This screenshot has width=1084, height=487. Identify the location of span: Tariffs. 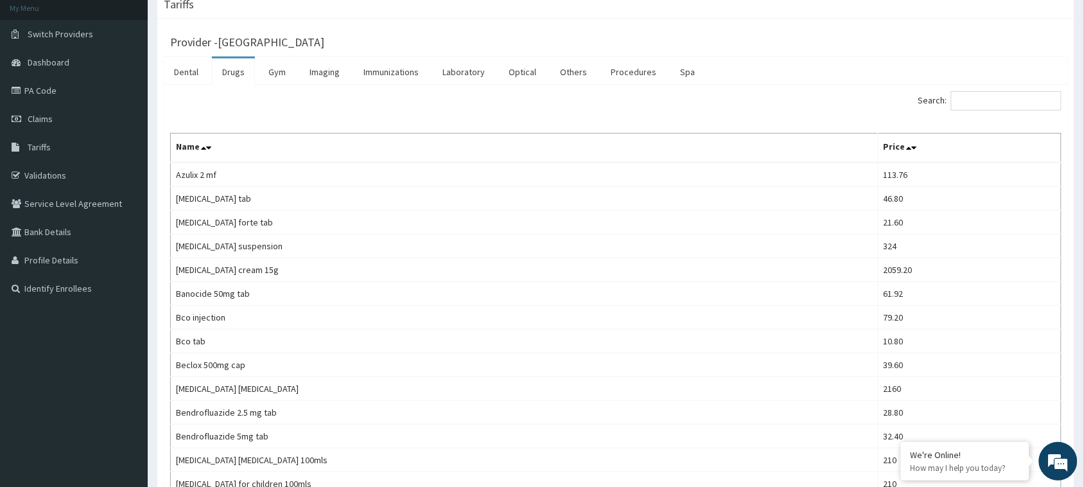
(39, 147).